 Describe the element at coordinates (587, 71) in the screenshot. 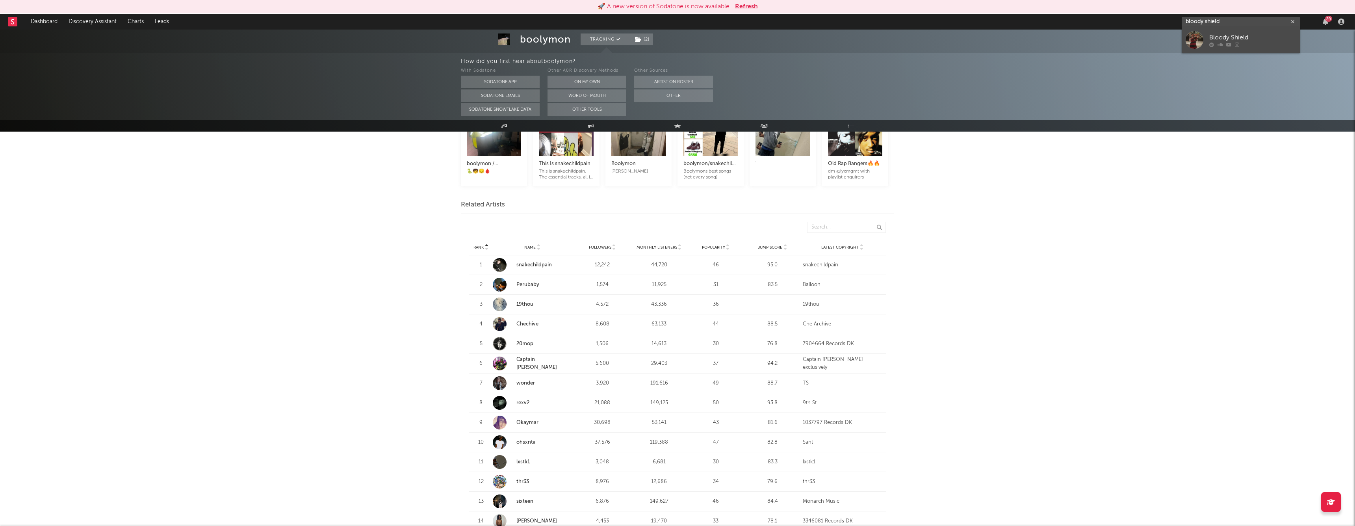

I see `div: Other A&R Discovery Methods` at that location.